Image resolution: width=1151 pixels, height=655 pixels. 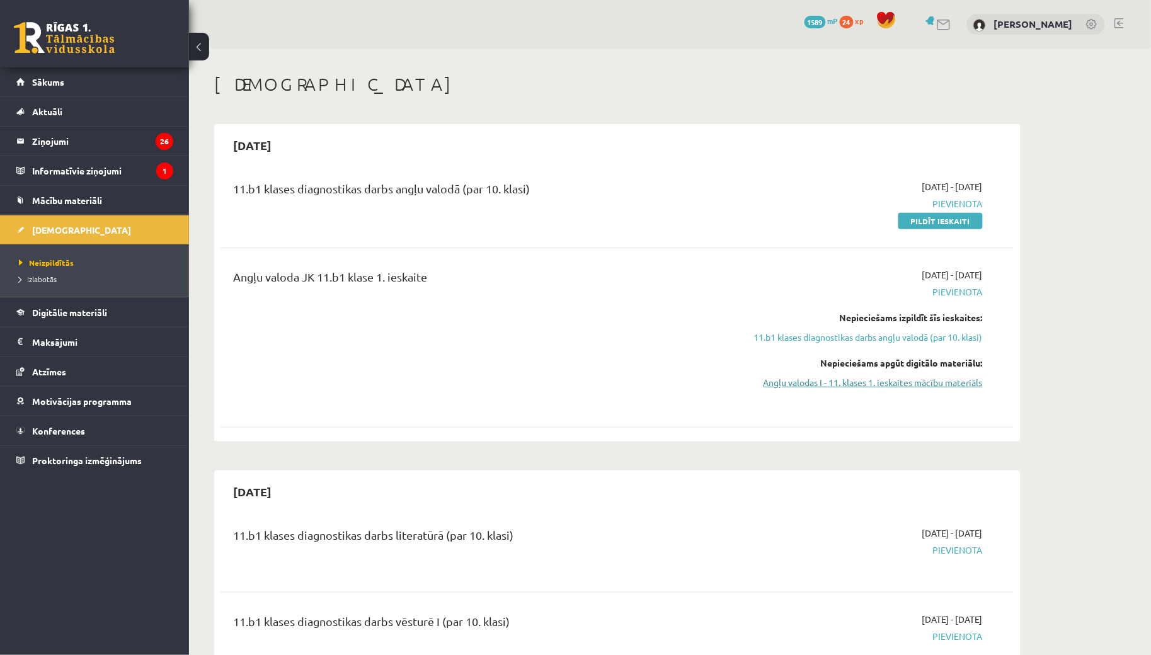 What do you see at coordinates (94, 401) in the screenshot?
I see `a: Motivācijas programma` at bounding box center [94, 401].